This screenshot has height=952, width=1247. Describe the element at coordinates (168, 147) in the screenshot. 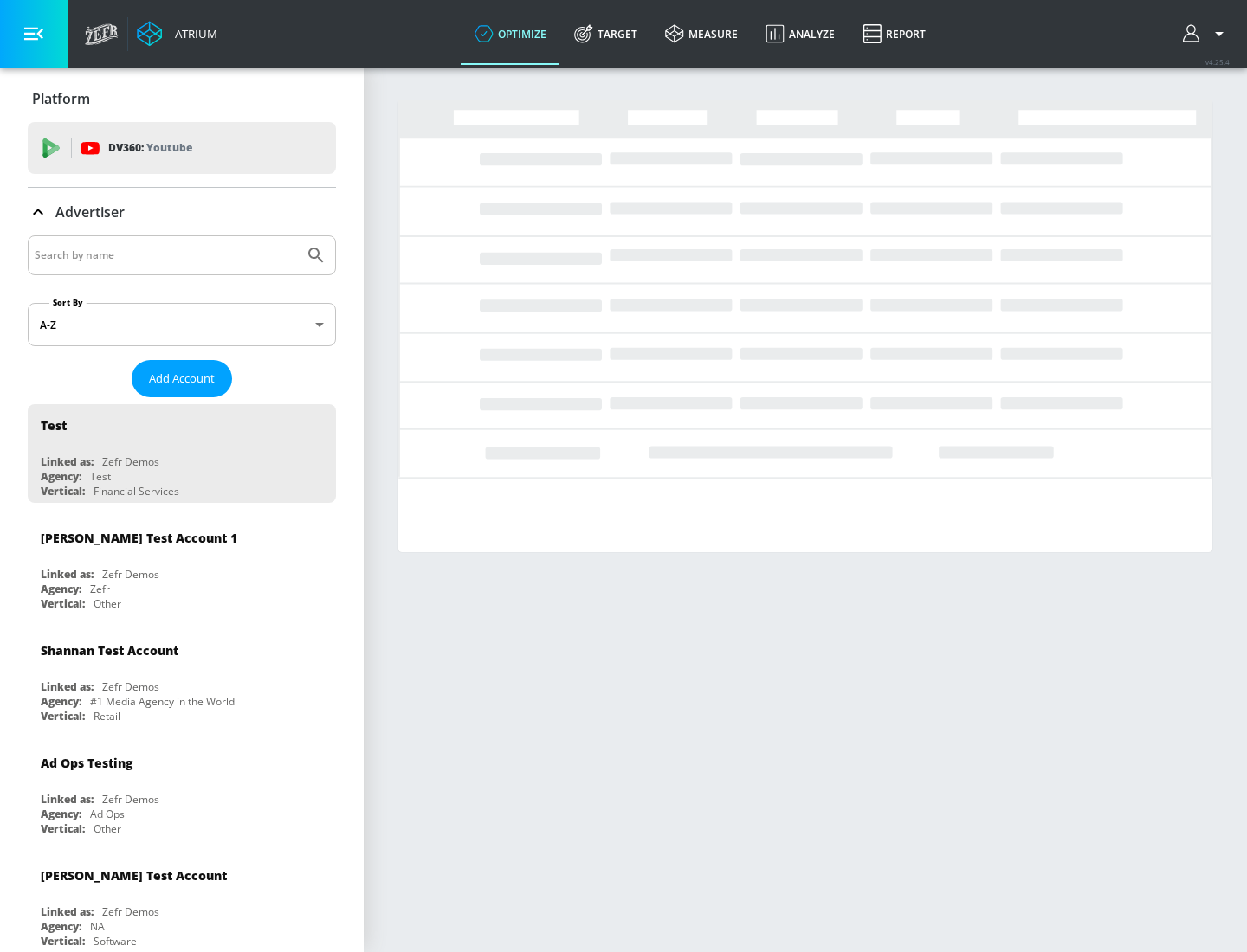

I see `p: Youtube` at that location.